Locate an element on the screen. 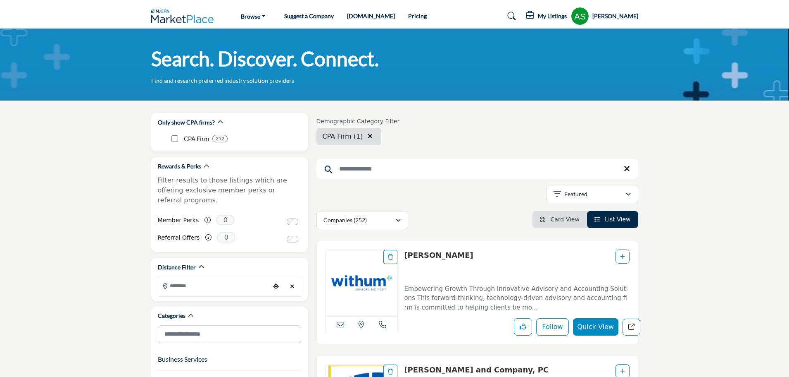 This screenshot has width=789, height=377. h2: Distance Filter is located at coordinates (177, 267).